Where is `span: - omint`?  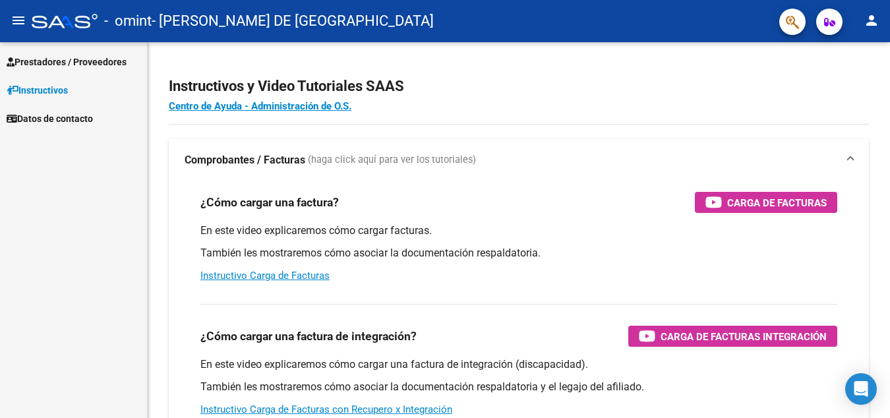 span: - omint is located at coordinates (128, 21).